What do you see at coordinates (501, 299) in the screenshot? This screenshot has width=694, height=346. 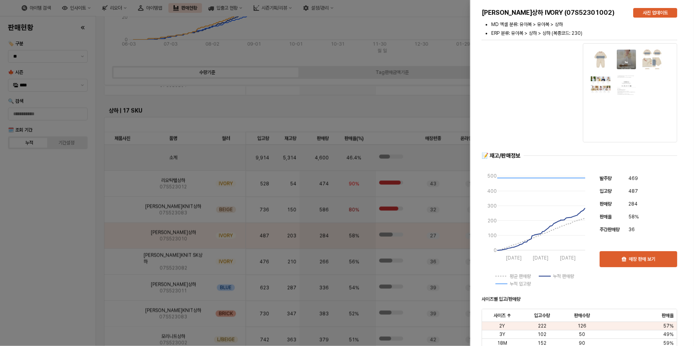 I see `strong: 사이즈별 입고/판매량` at bounding box center [501, 299].